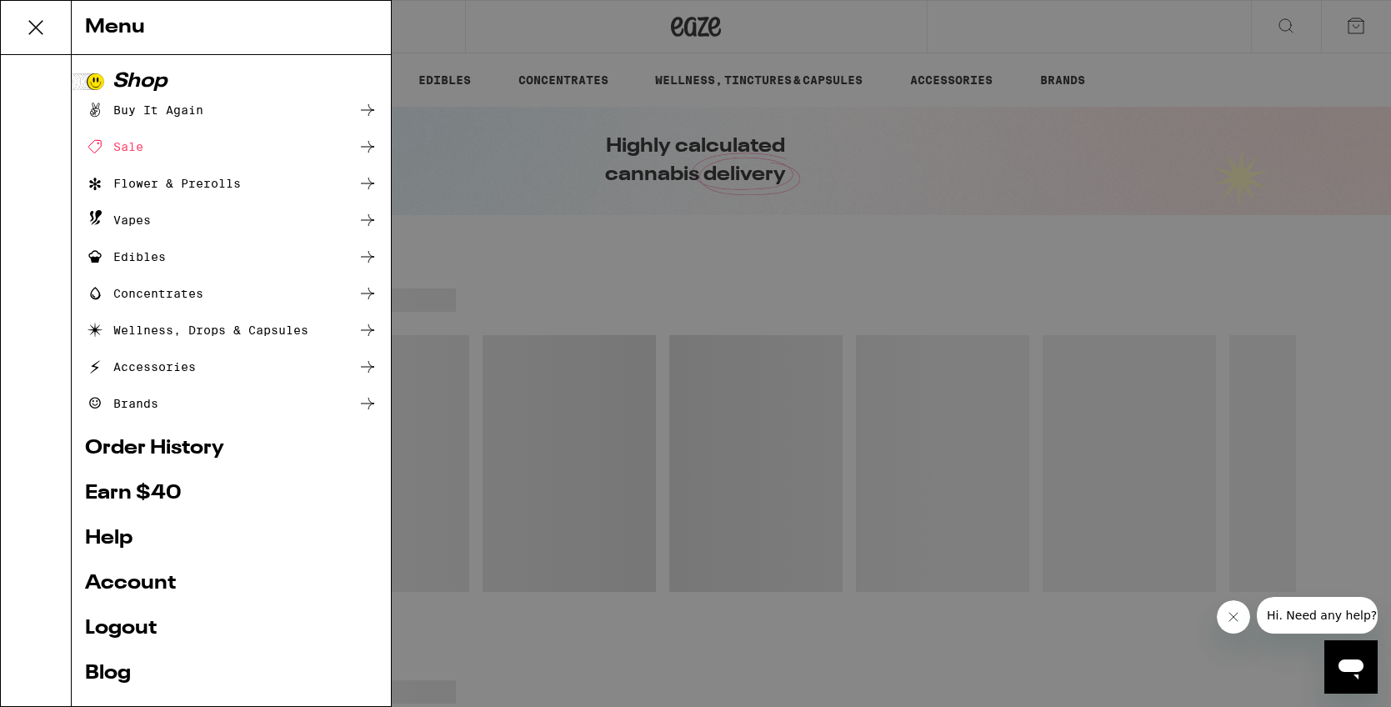 Image resolution: width=1391 pixels, height=707 pixels. What do you see at coordinates (140, 367) in the screenshot?
I see `div: Accessories` at bounding box center [140, 367].